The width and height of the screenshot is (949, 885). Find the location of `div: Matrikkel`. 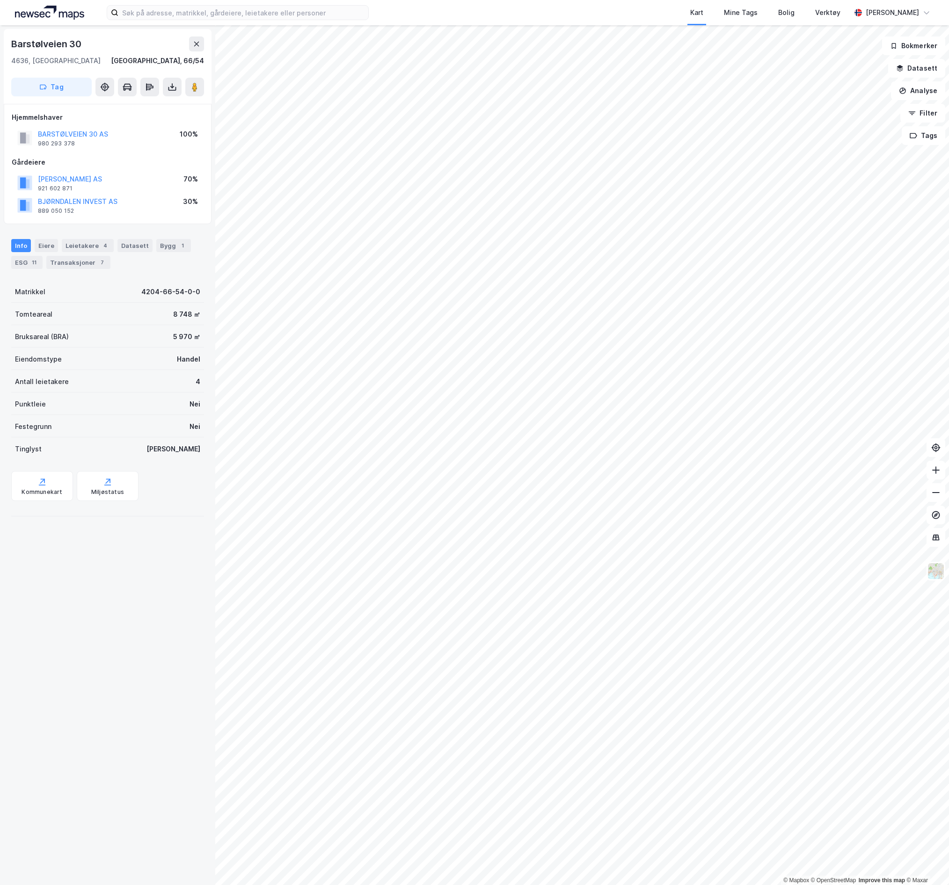

div: Matrikkel is located at coordinates (30, 292).